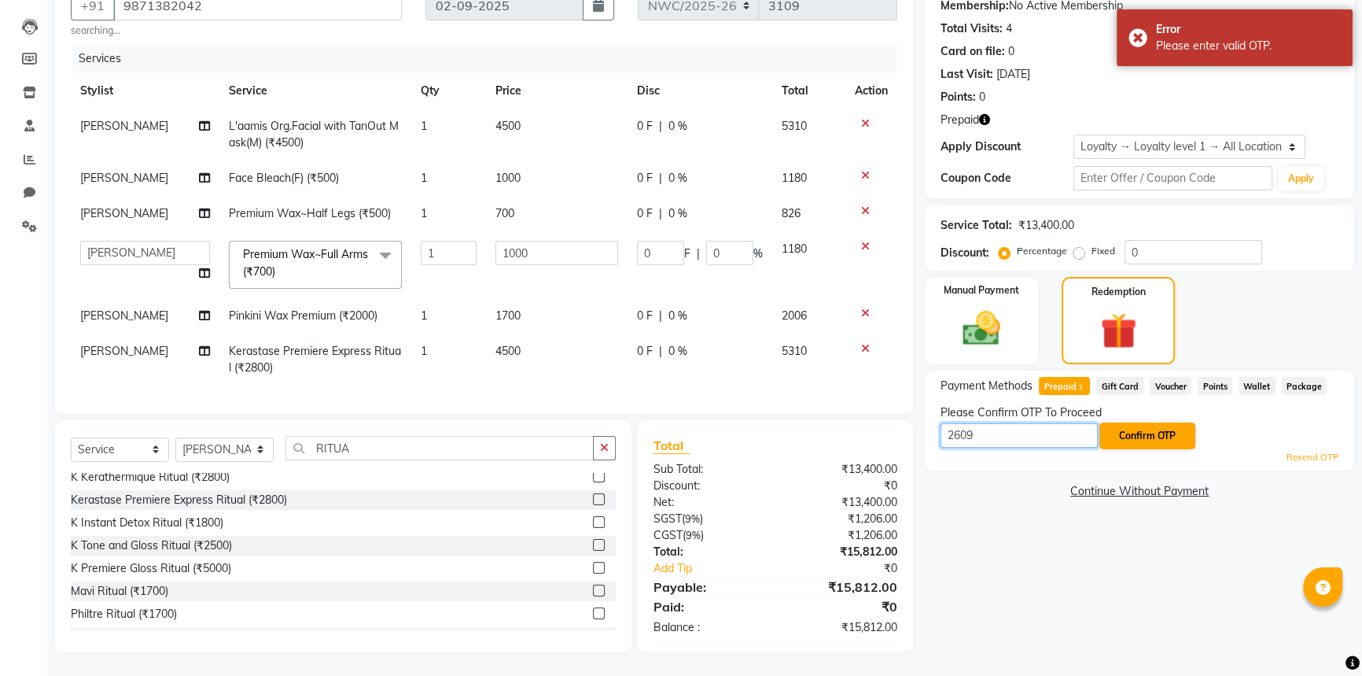 This screenshot has width=1362, height=676. I want to click on th: Stylist, so click(145, 90).